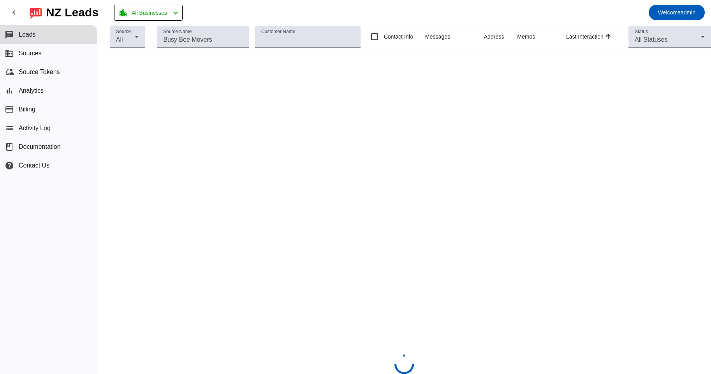  I want to click on input: Busy Bee Movers, so click(203, 40).